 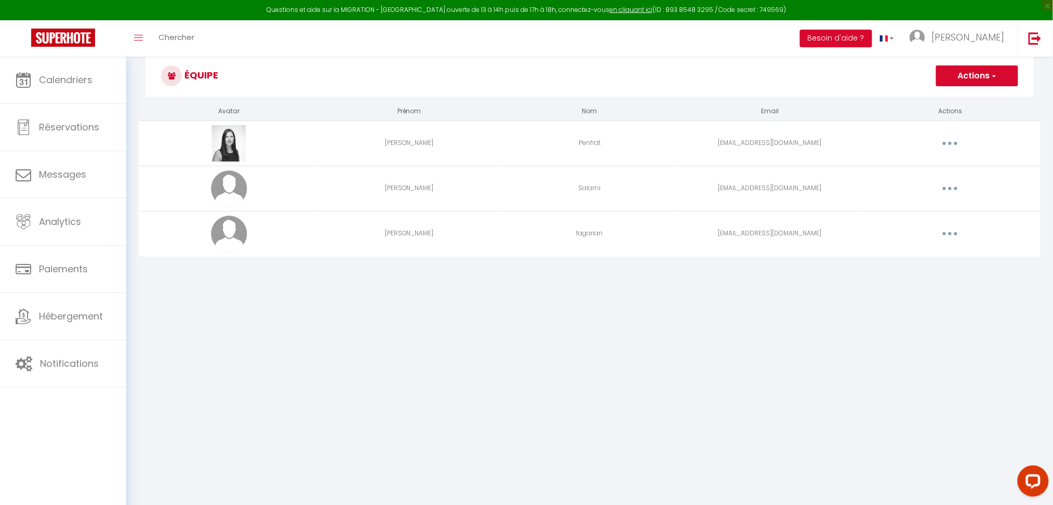 What do you see at coordinates (176, 38) in the screenshot?
I see `a: Chercher` at bounding box center [176, 38].